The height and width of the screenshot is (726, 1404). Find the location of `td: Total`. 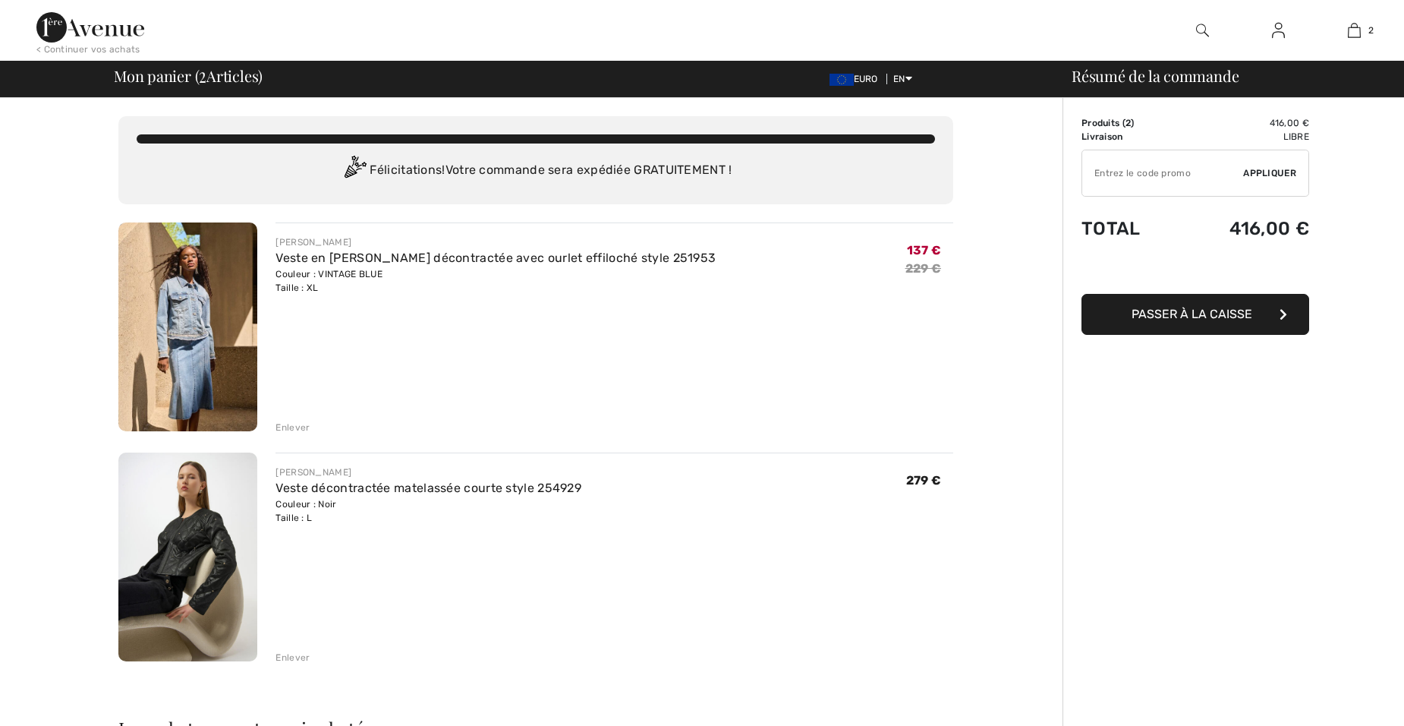

td: Total is located at coordinates (1130, 228).